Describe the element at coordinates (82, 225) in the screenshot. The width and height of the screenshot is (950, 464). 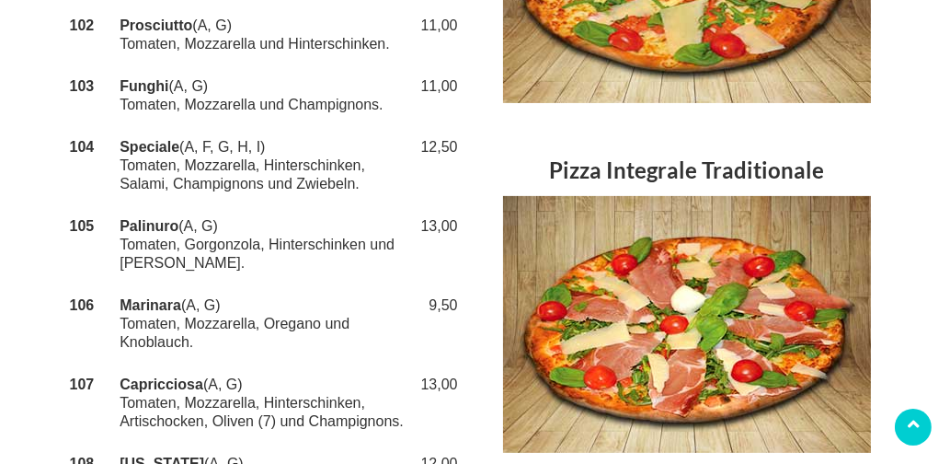
I see `strong: 105` at that location.